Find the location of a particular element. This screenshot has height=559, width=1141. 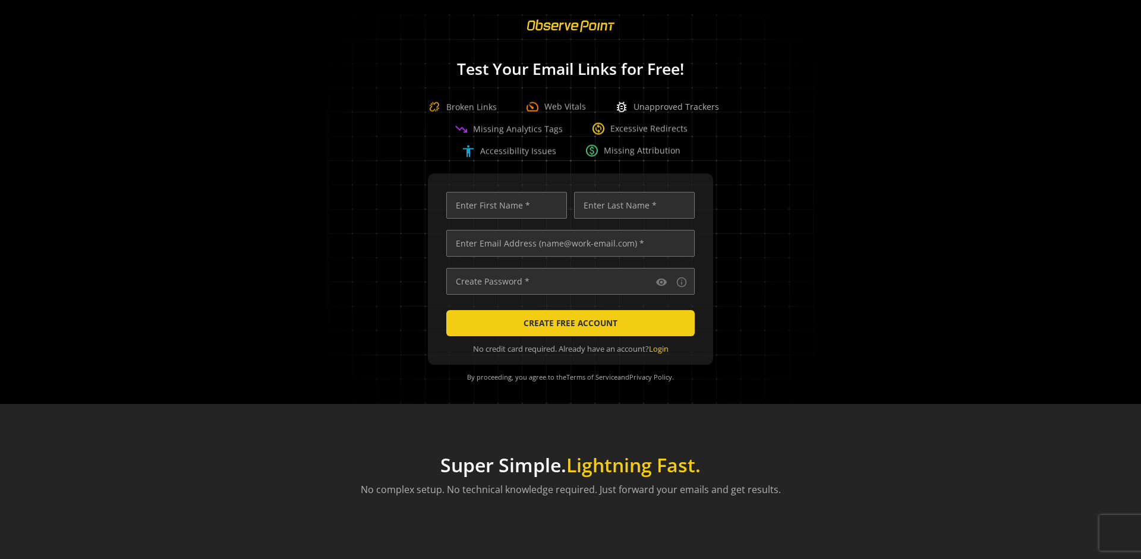

a: Privacy Policy is located at coordinates (651, 377).